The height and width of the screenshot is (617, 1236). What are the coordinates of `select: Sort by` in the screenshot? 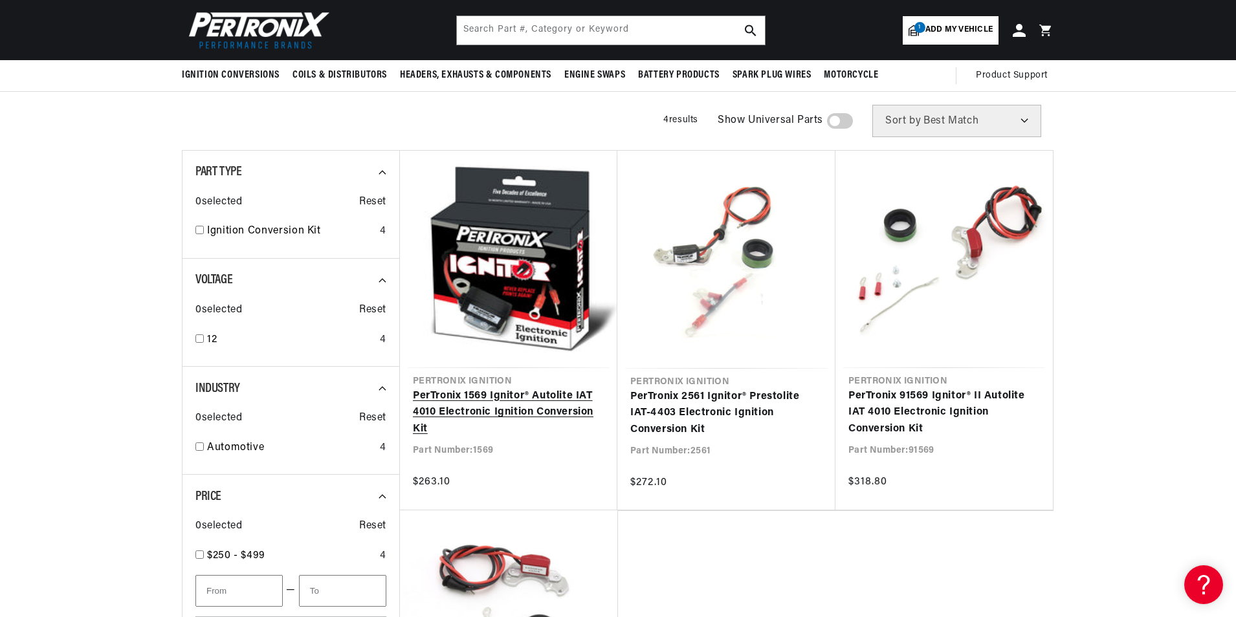 It's located at (956, 121).